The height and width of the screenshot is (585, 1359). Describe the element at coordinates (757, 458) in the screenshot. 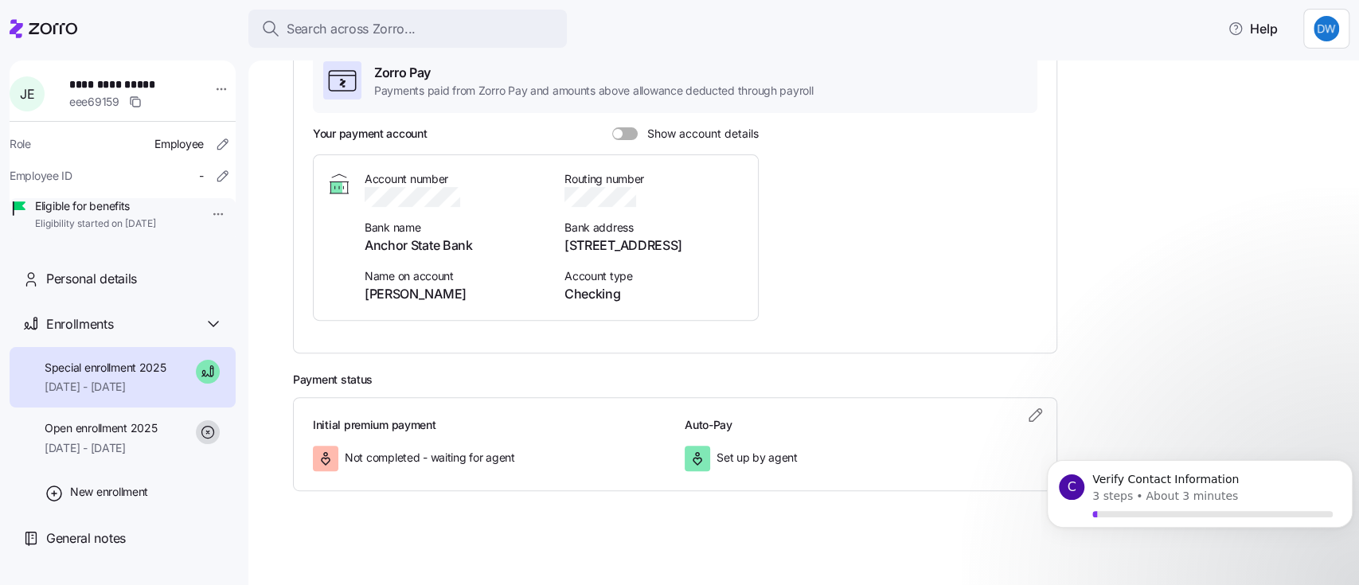

I see `span: Set up by agent` at that location.